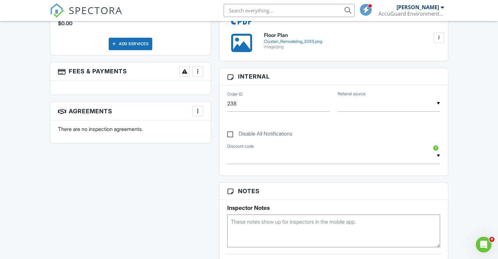  What do you see at coordinates (289, 10) in the screenshot?
I see `input: Search everything...` at bounding box center [289, 10].